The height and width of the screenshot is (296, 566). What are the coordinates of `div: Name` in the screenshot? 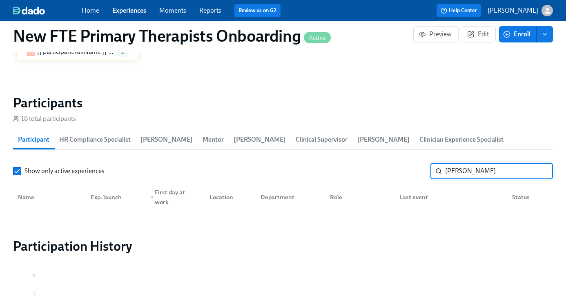 It's located at (49, 197).